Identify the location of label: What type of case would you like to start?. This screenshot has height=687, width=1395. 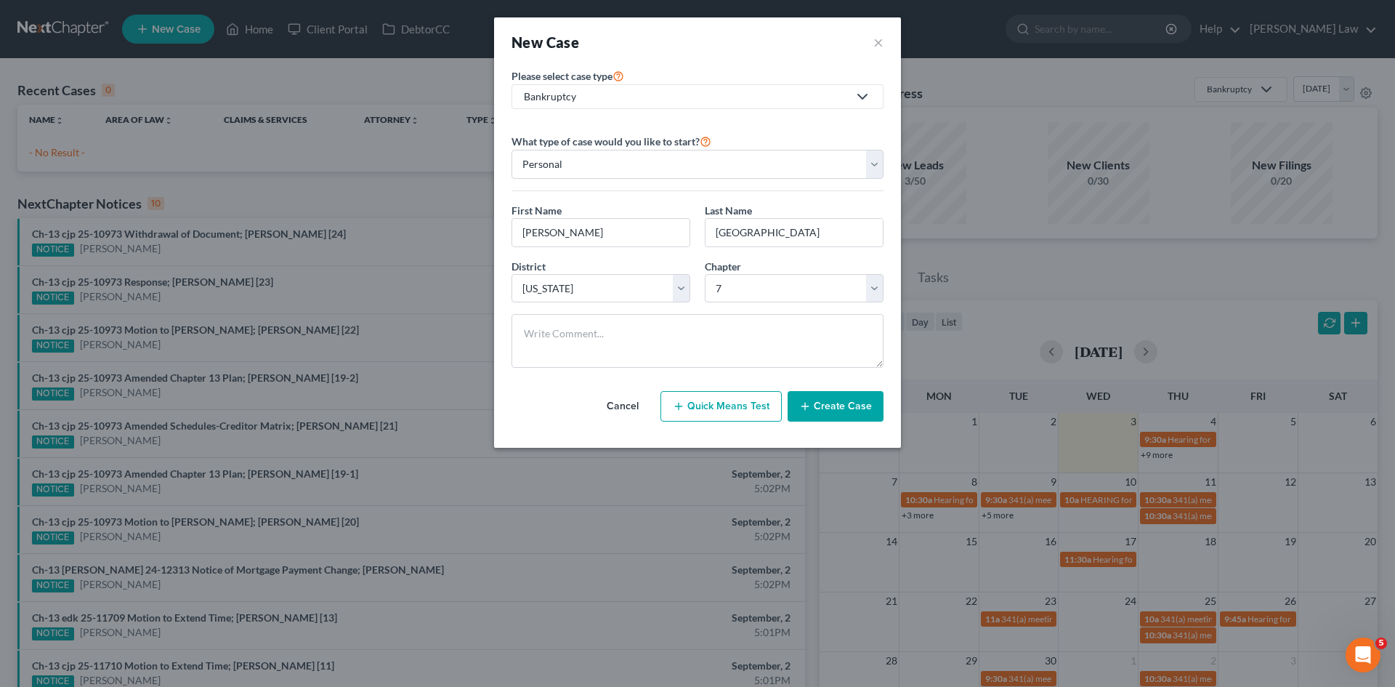
(611, 141).